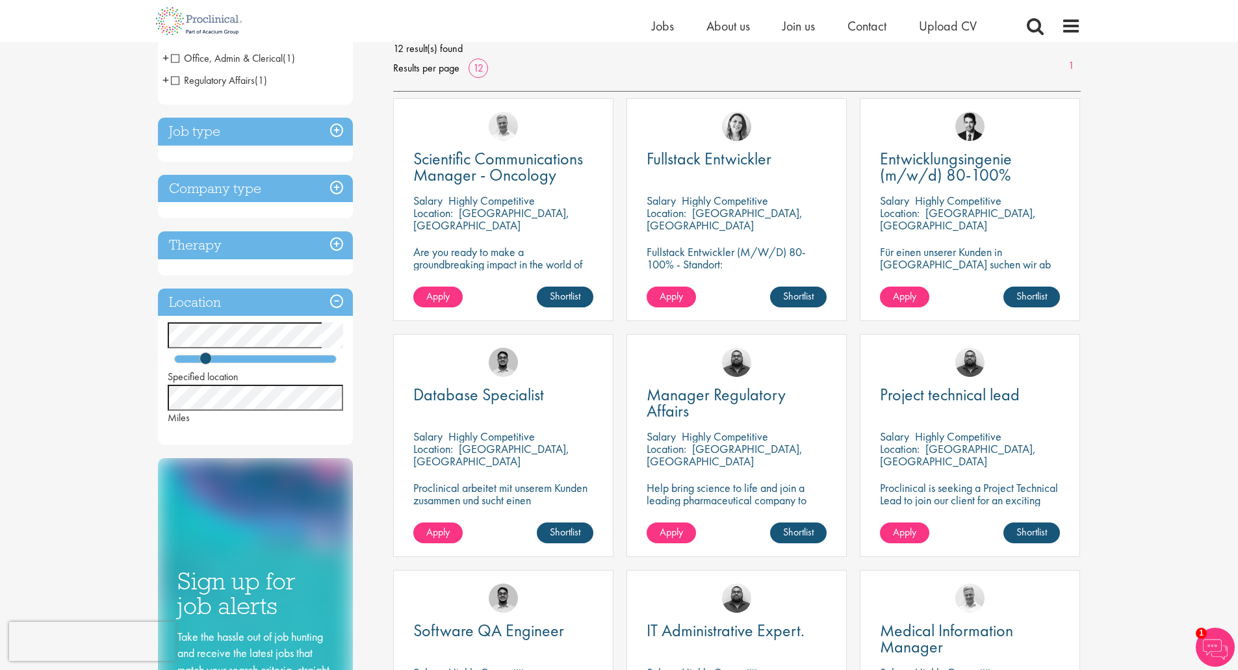 This screenshot has height=670, width=1238. Describe the element at coordinates (946, 638) in the screenshot. I see `span: Medical Information Manager` at that location.